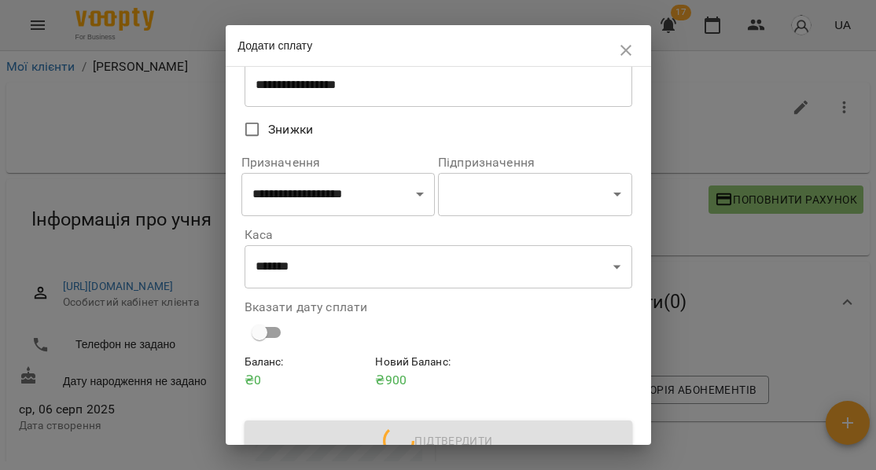 This screenshot has height=470, width=876. Describe the element at coordinates (438, 235) in the screenshot. I see `label: Каса` at that location.